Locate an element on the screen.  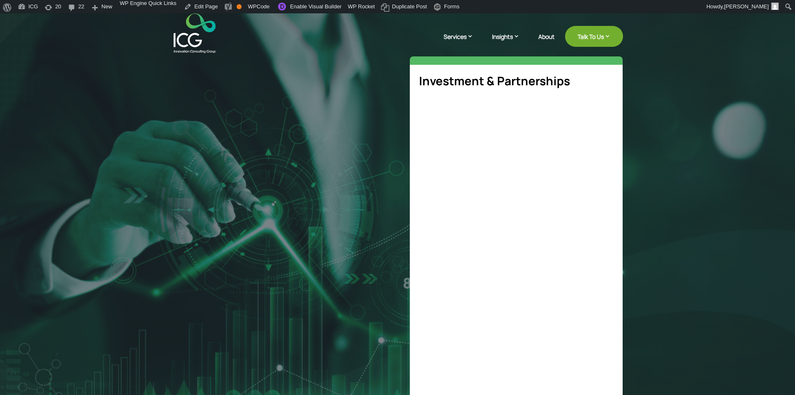
img: ICG is located at coordinates (195, 33).